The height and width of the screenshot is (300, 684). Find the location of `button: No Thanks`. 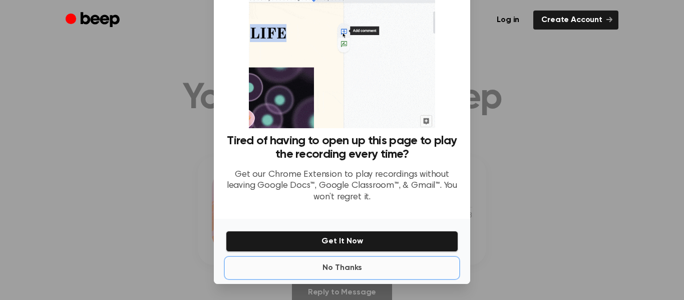

button: No Thanks is located at coordinates (342, 268).